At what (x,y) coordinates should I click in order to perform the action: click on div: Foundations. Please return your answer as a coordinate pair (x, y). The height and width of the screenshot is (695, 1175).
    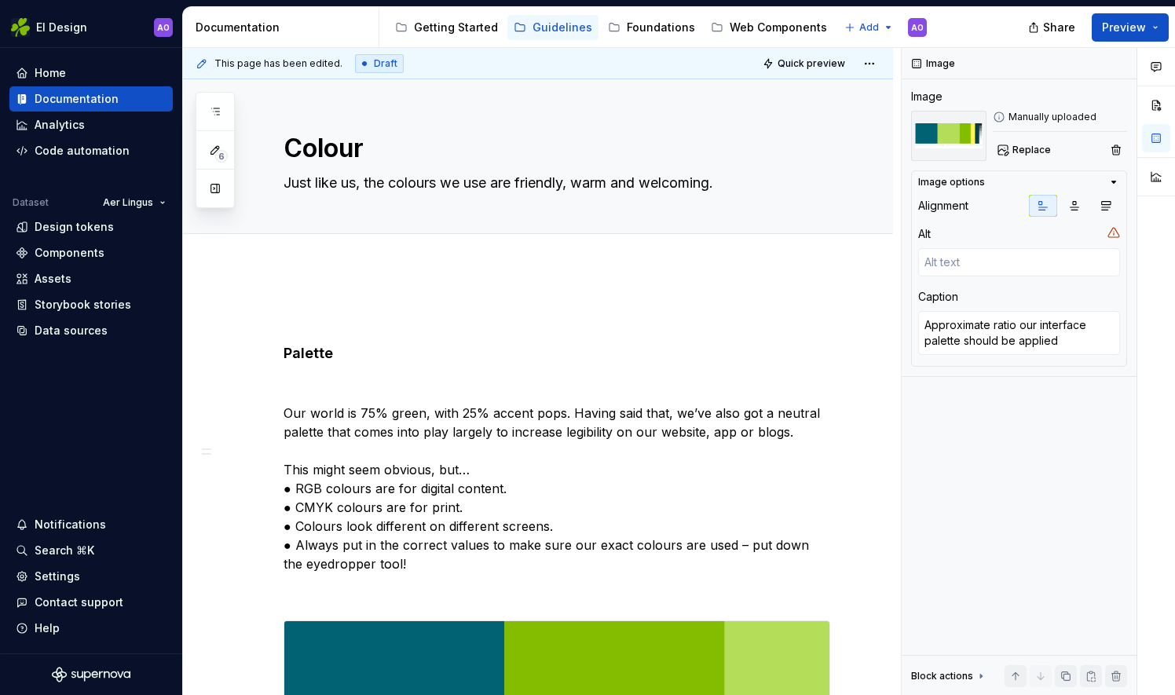
    Looking at the image, I should click on (660, 27).